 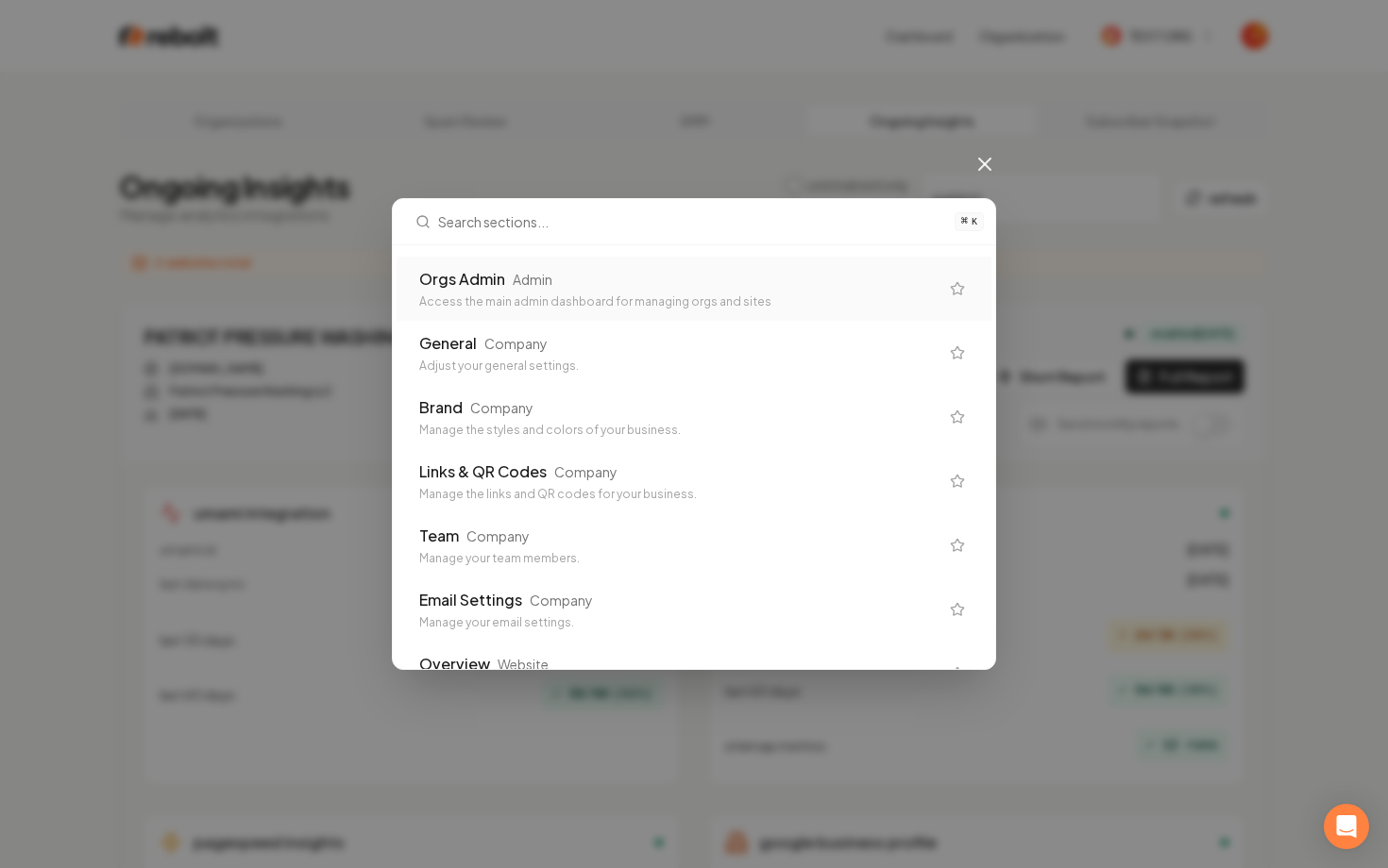 I want to click on div: Open Intercom Messenger, so click(x=1347, y=827).